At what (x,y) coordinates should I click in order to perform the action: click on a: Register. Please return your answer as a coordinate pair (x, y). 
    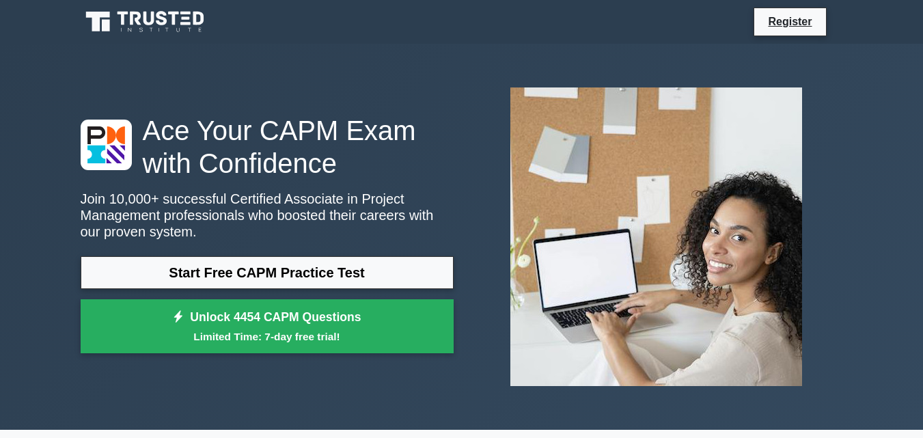
    Looking at the image, I should click on (790, 21).